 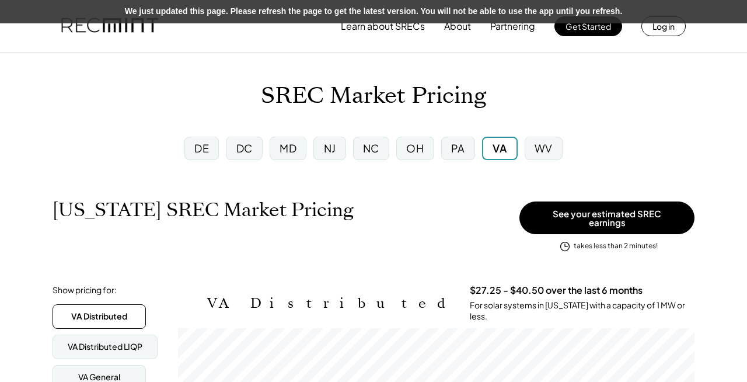 I want to click on div: VA Distributed, so click(x=99, y=316).